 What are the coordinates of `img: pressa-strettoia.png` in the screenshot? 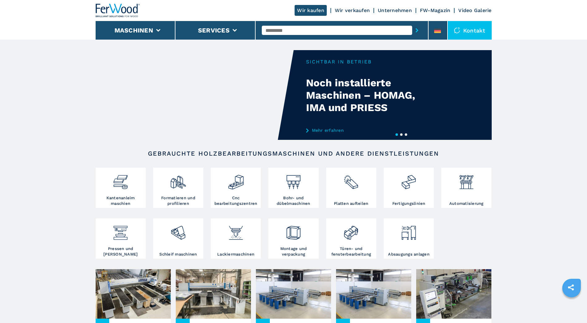 It's located at (120, 231).